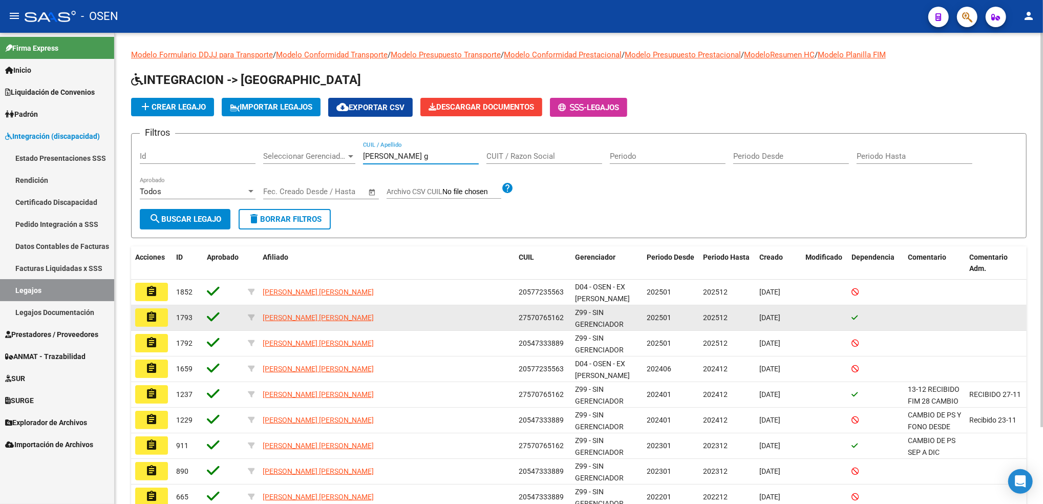 This screenshot has width=1043, height=504. I want to click on datatable-header-cell: Modificado, so click(824, 263).